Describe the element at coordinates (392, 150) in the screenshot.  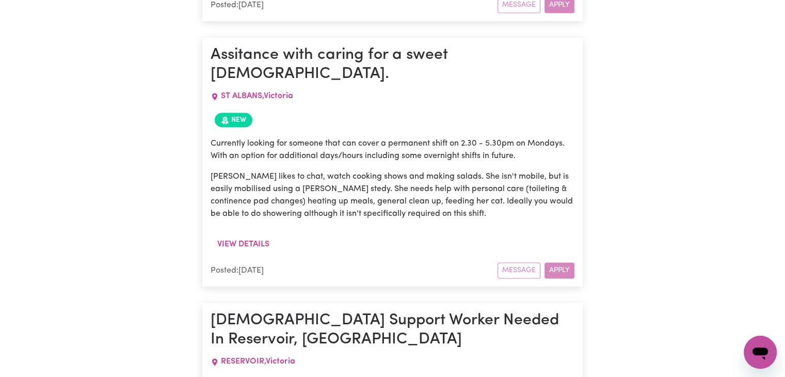
I see `p: Currently looking for someone that can cover a permanent shift on 2.30 - 5.30pm on Mondays. With ...` at that location.